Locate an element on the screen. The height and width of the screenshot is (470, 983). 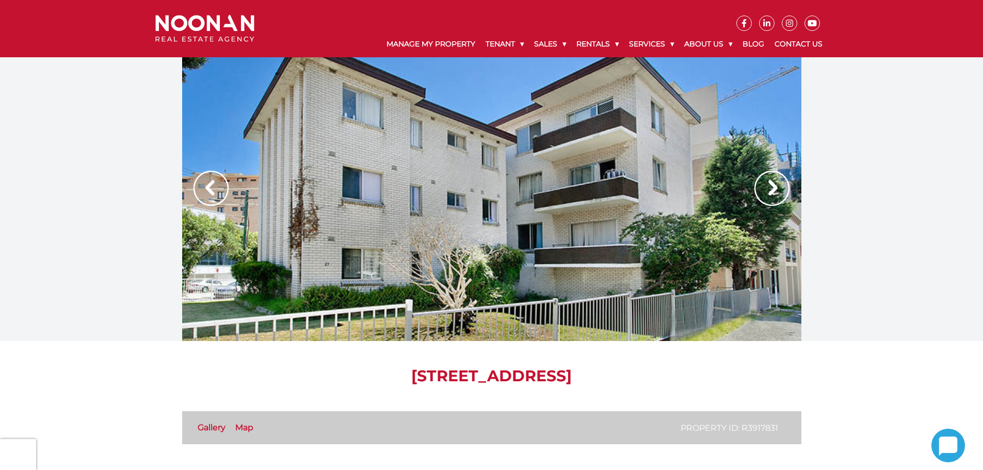
a: Sales is located at coordinates (550, 44).